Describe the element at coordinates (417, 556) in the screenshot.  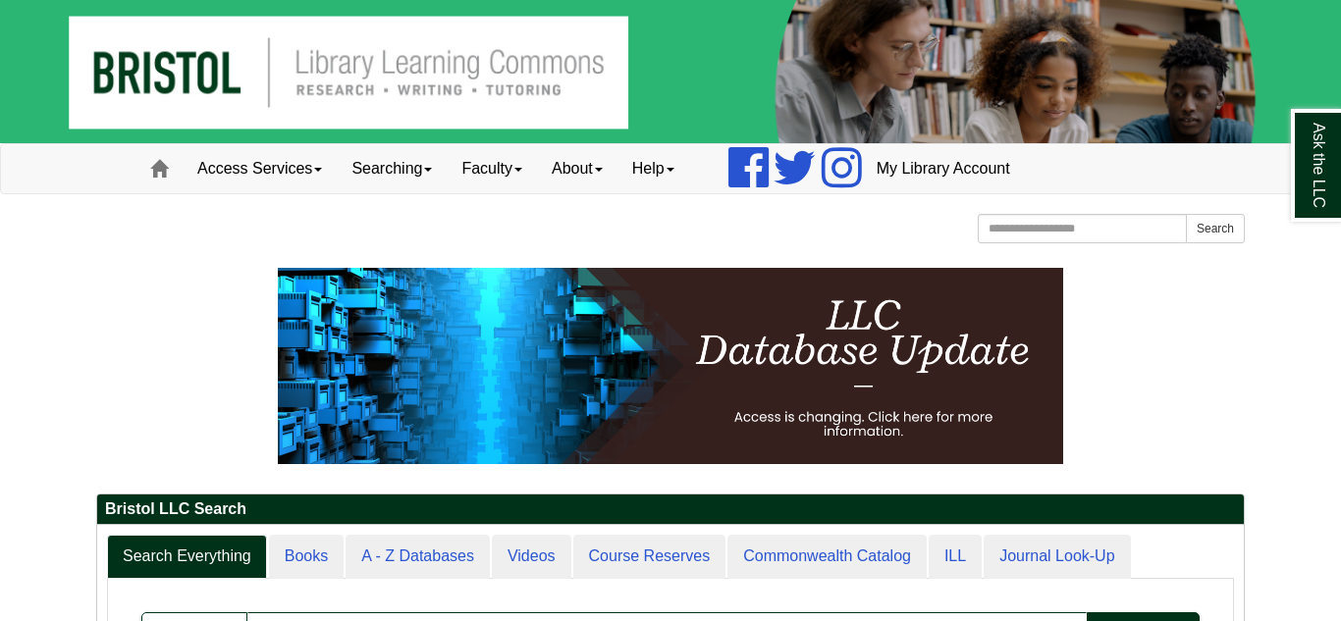
I see `a: A - Z Databases` at that location.